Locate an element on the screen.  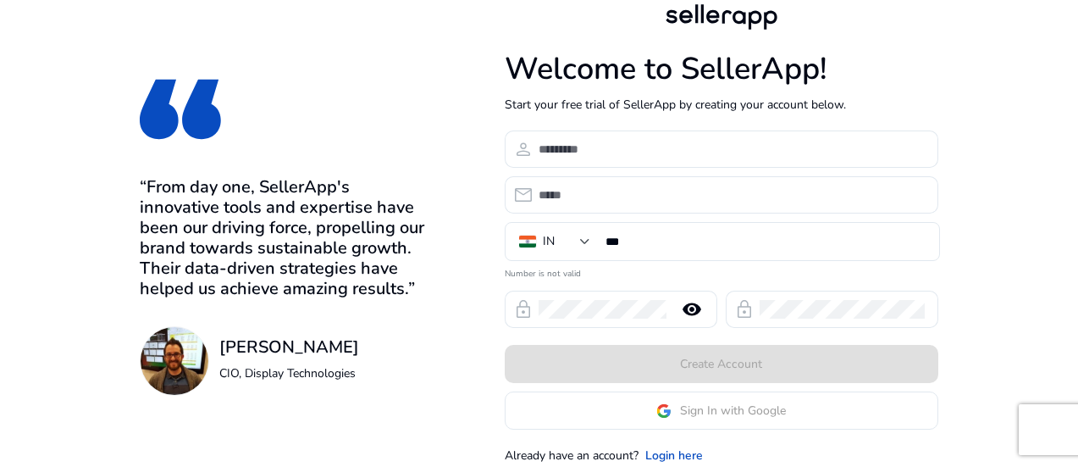
mat-icon: remove_red_eye is located at coordinates (692, 309).